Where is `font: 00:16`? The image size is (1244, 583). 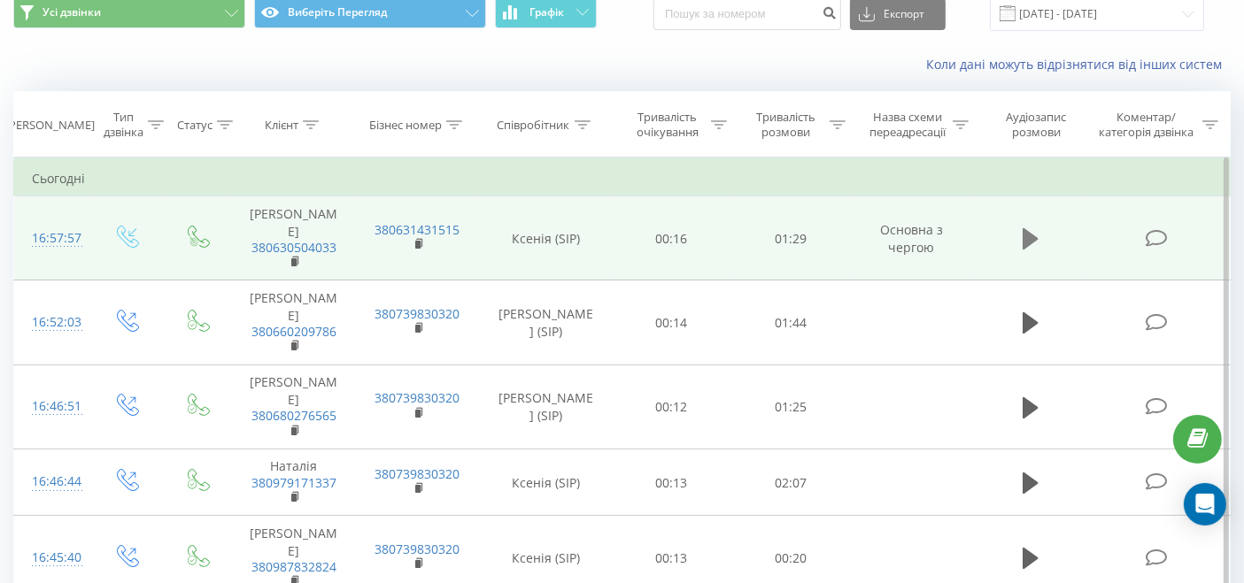 font: 00:16 is located at coordinates (672, 238).